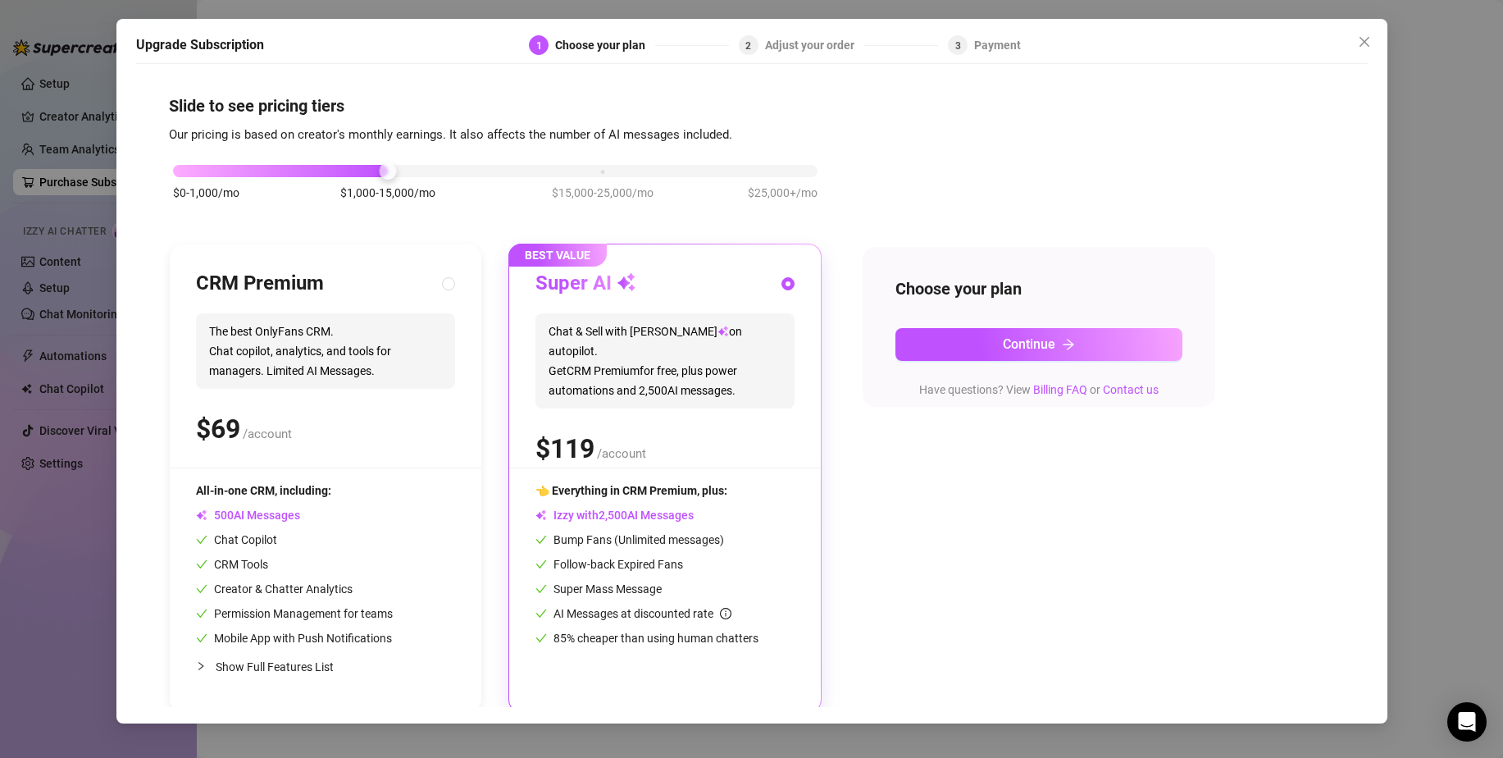  What do you see at coordinates (782, 193) in the screenshot?
I see `span: $25,000+/mo` at bounding box center [782, 193].